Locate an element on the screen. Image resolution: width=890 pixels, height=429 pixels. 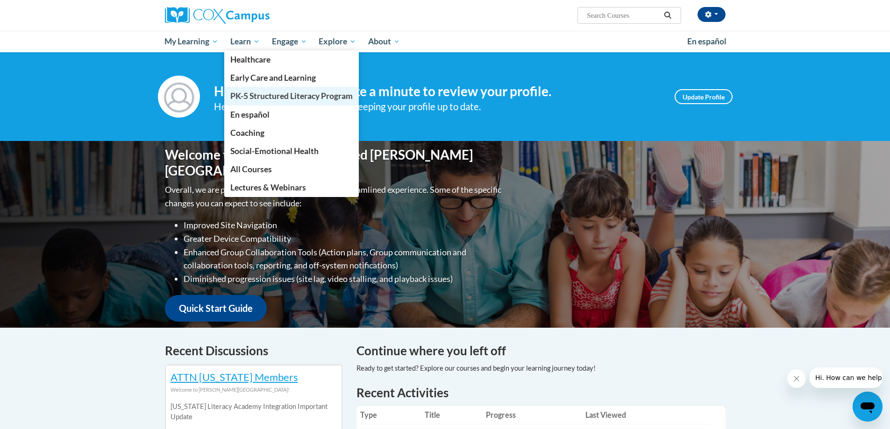
a: My Learning is located at coordinates (191, 42).